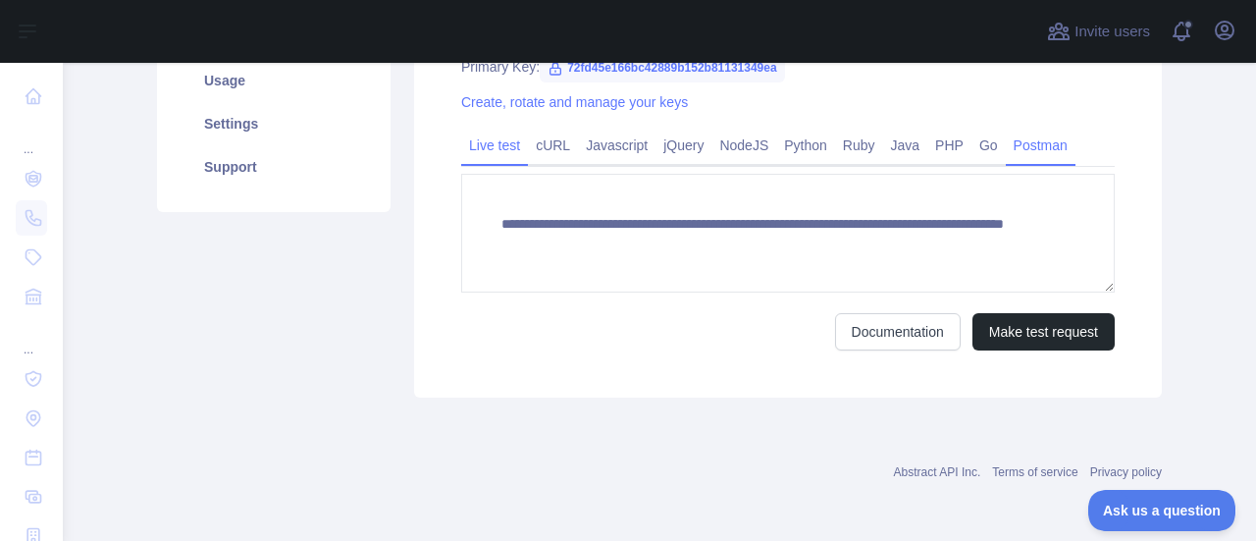 The height and width of the screenshot is (541, 1256). Describe the element at coordinates (616, 145) in the screenshot. I see `a: Javascript` at that location.